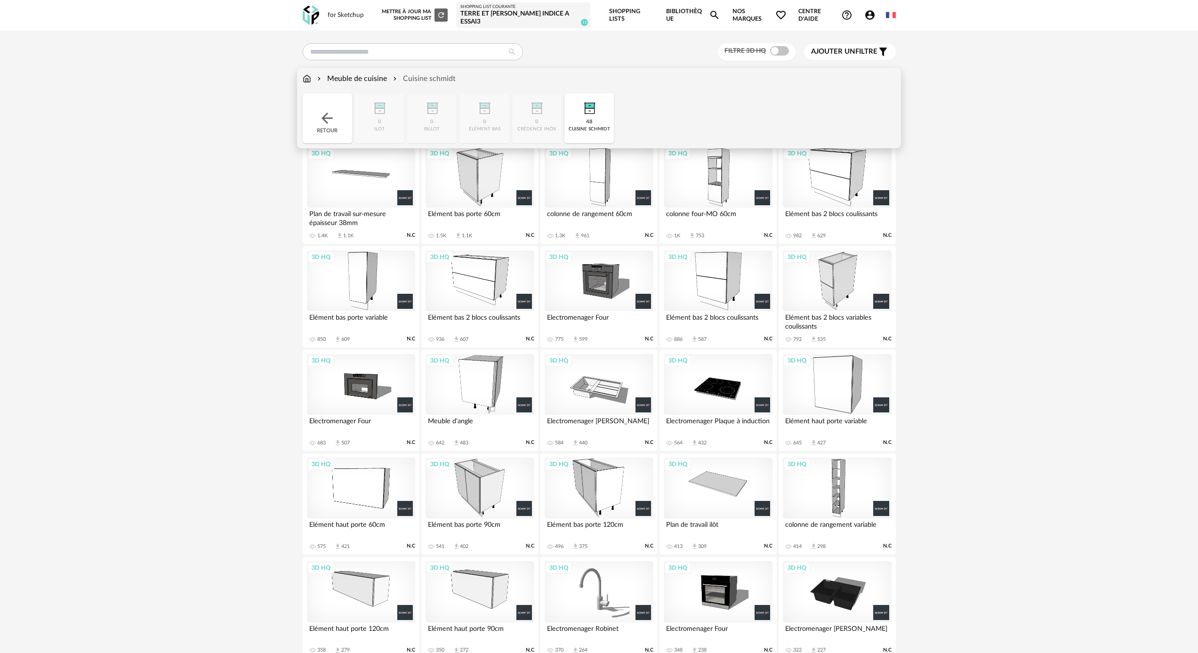 The width and height of the screenshot is (1198, 653). I want to click on div: 535, so click(821, 339).